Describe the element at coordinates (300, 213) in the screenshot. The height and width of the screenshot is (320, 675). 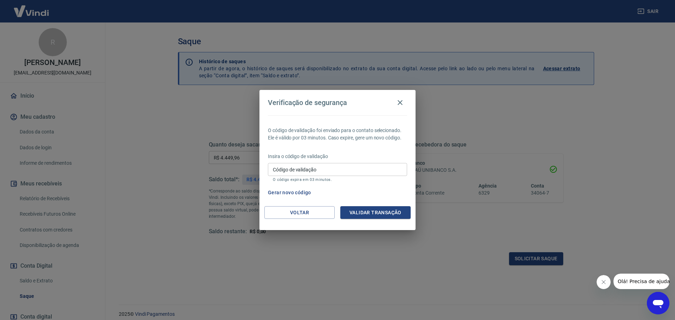
I see `button: Voltar` at that location.